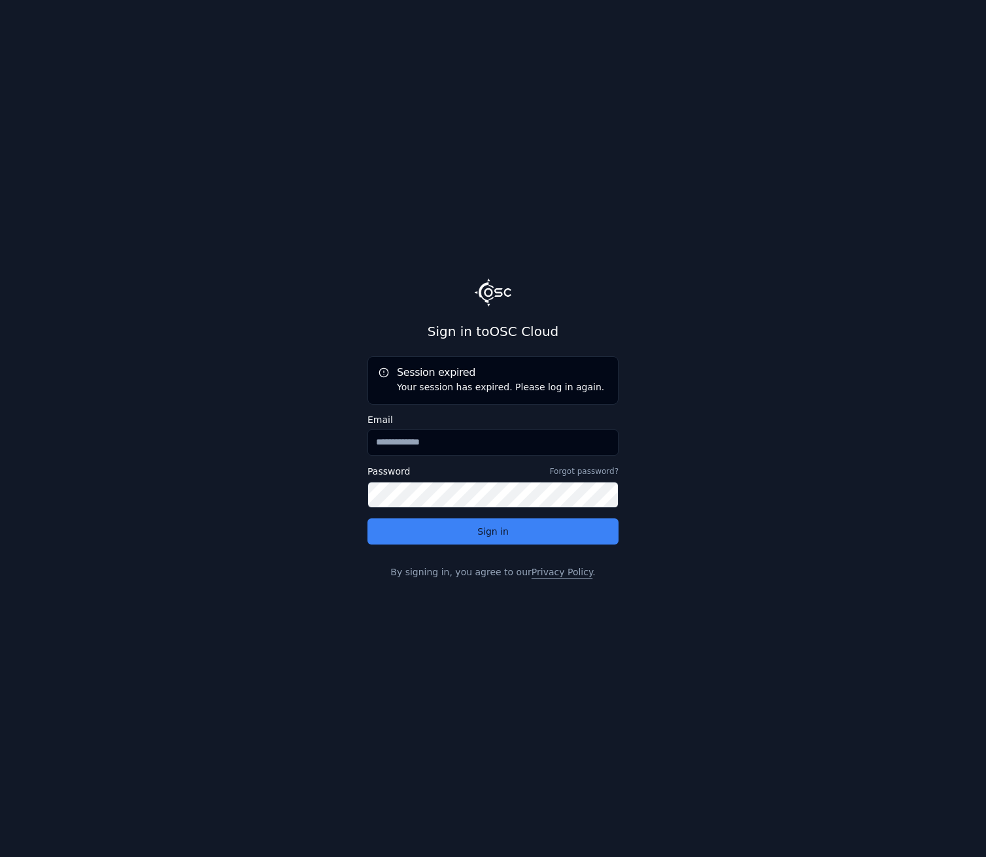  Describe the element at coordinates (562, 572) in the screenshot. I see `a: Privacy Policy` at that location.